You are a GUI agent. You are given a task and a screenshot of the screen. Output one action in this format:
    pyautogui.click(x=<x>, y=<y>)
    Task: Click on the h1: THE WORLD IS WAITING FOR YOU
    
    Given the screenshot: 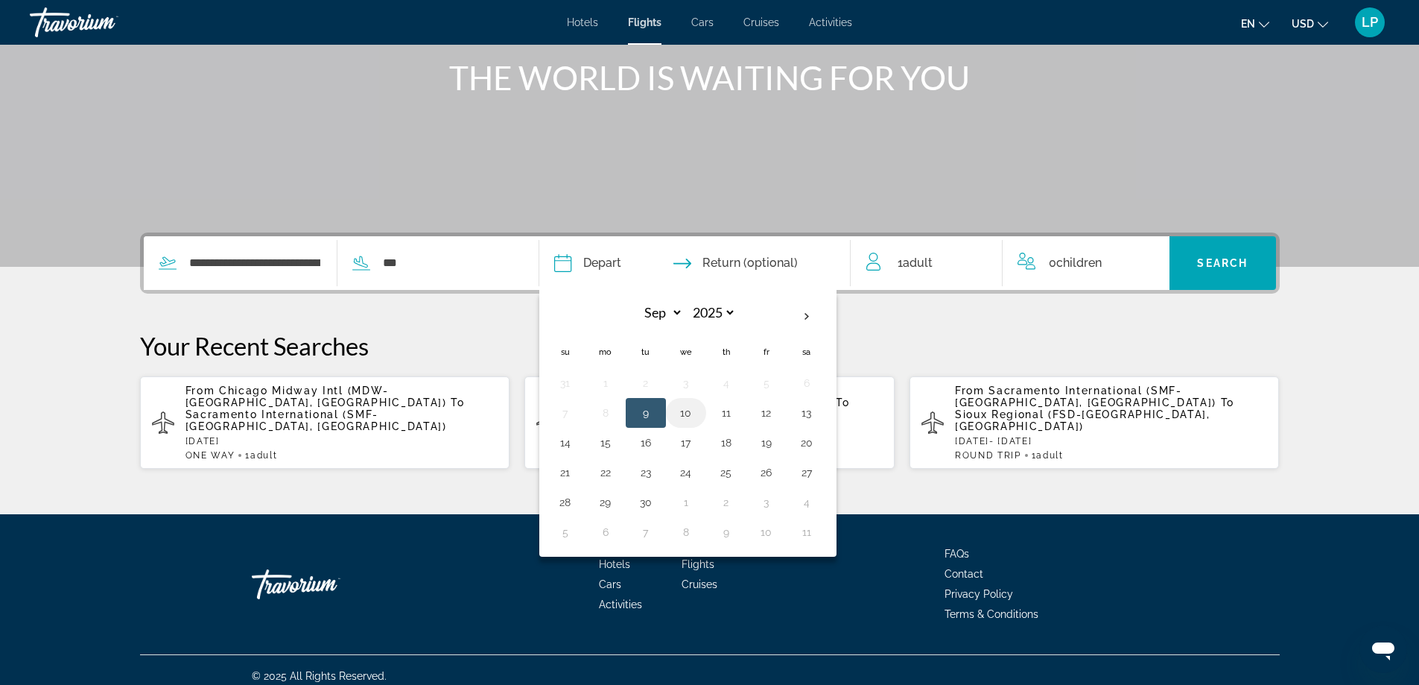 What is the action you would take?
    pyautogui.click(x=710, y=77)
    